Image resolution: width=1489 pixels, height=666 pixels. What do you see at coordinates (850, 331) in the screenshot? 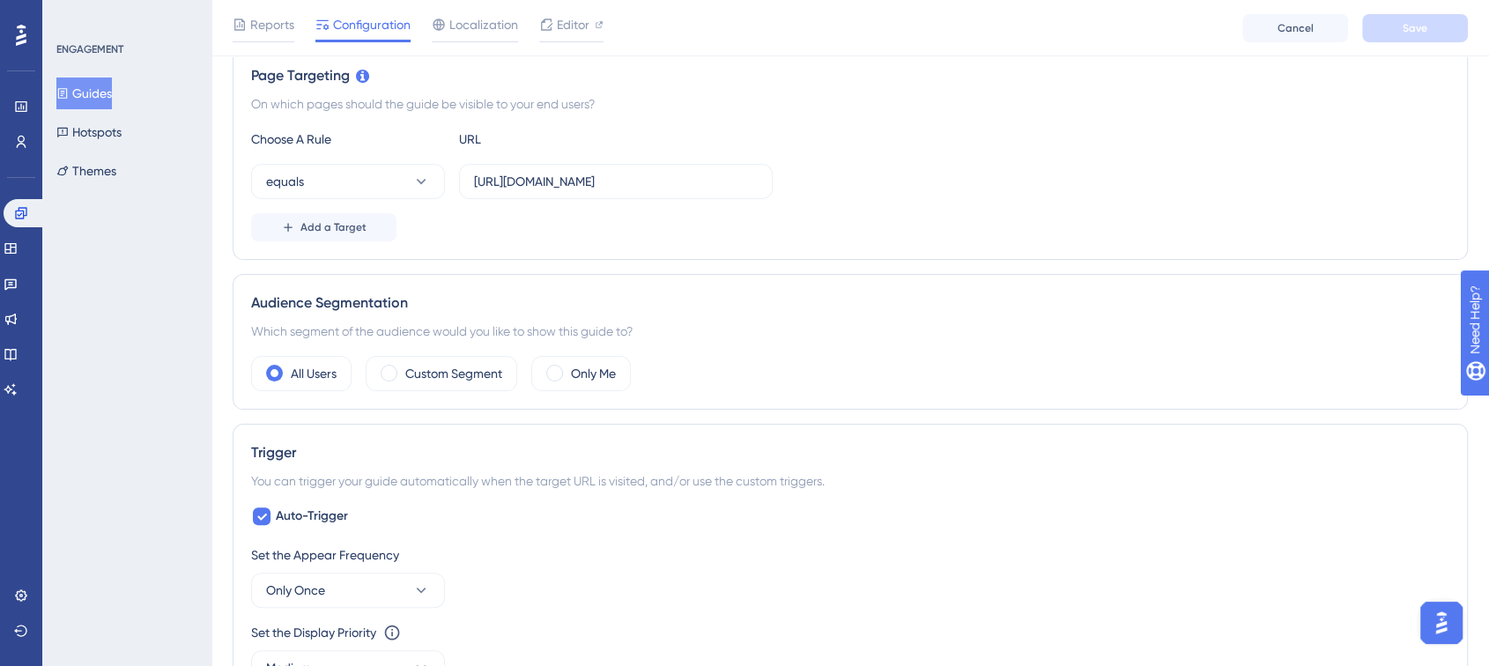
I see `div: Which segment of the audience would you like to show this guide to?` at bounding box center [850, 331].